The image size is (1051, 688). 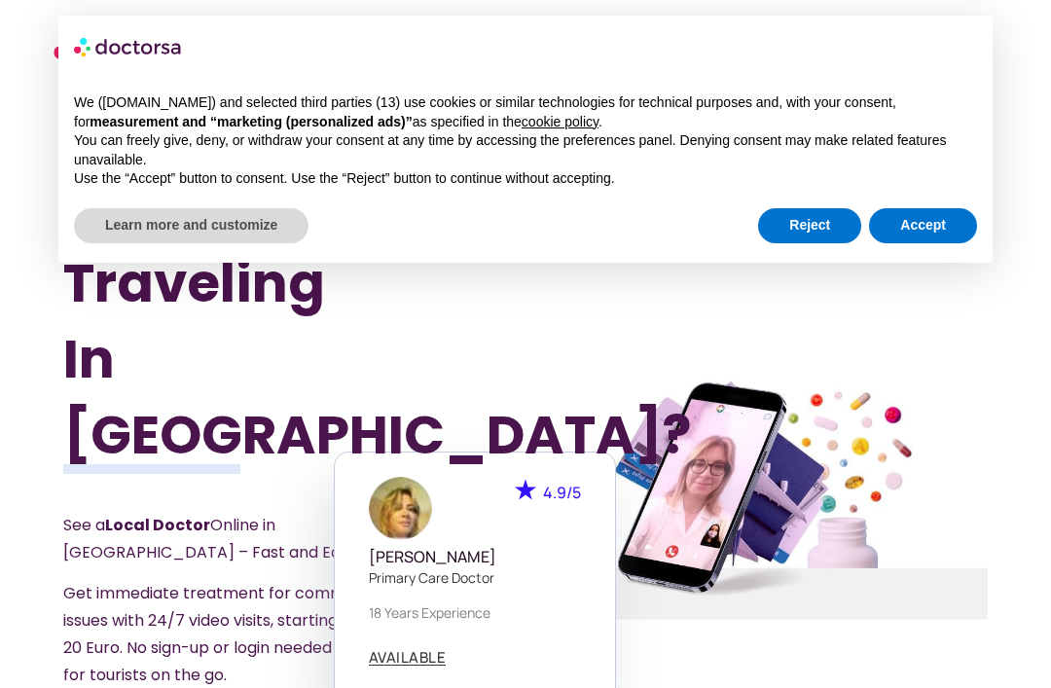 I want to click on img: logo, so click(x=128, y=47).